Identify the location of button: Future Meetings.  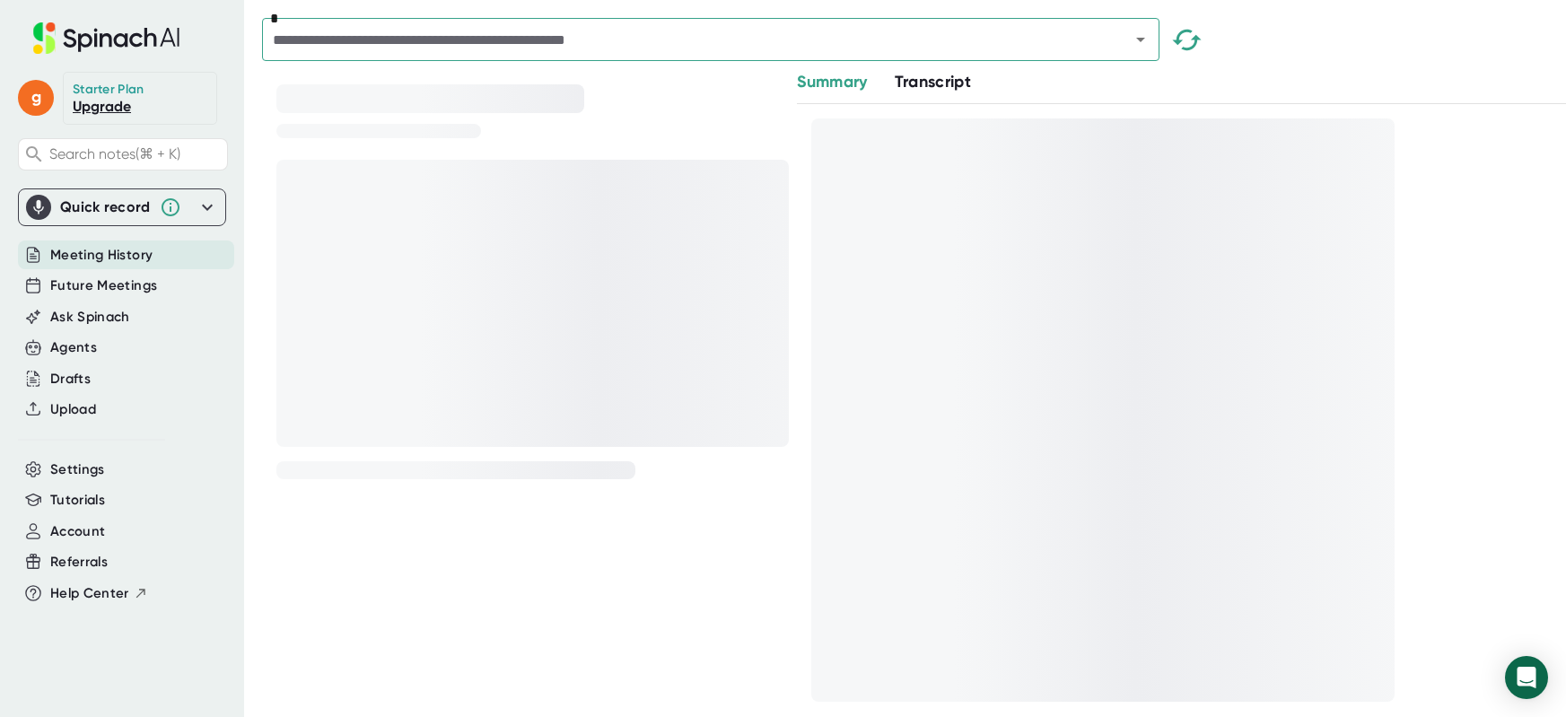
(103, 285).